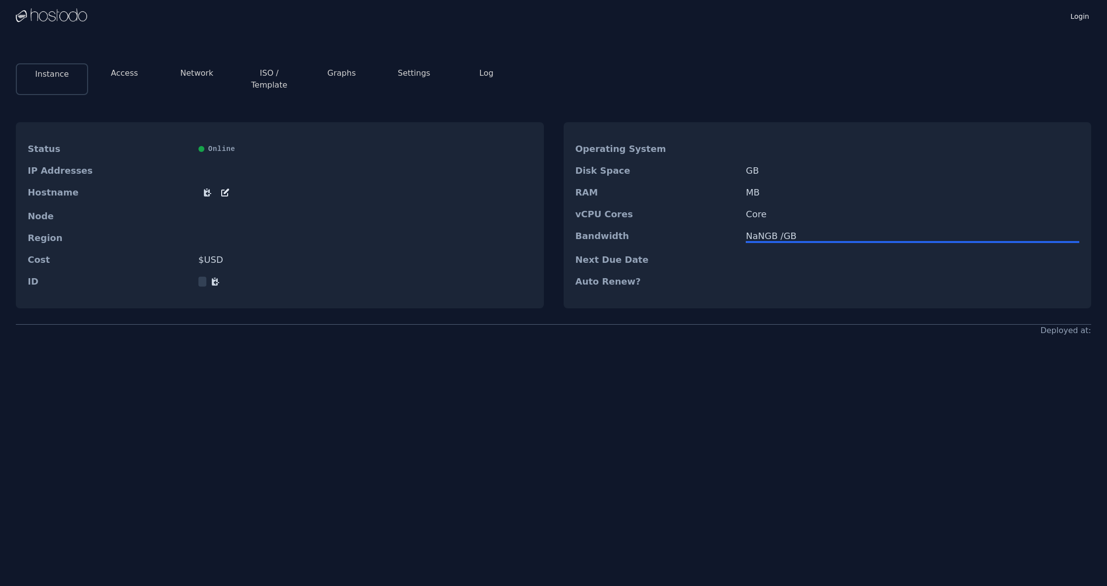  I want to click on dt: IP Addresses, so click(109, 171).